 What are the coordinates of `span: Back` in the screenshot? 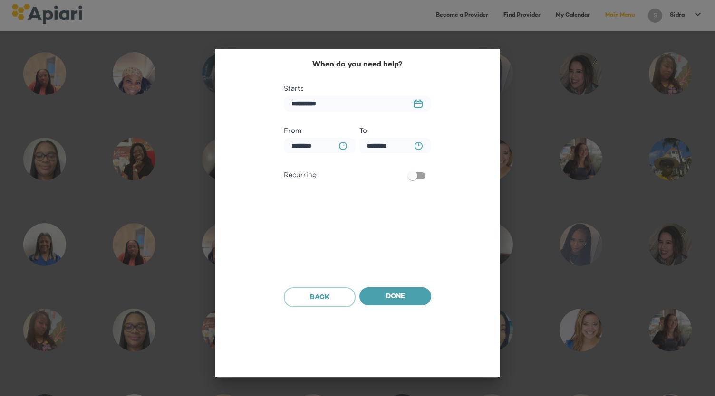 It's located at (319, 298).